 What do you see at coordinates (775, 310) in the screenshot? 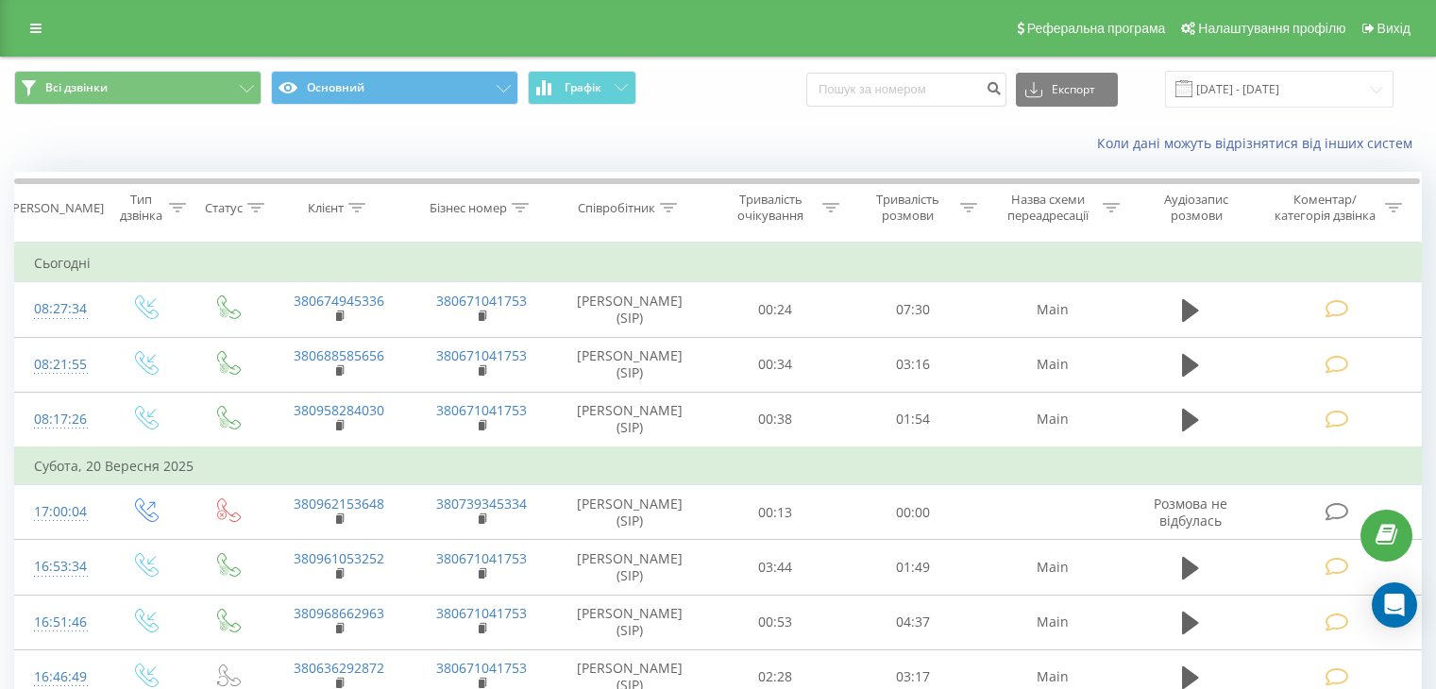
I see `td: 00:24` at bounding box center [775, 310].